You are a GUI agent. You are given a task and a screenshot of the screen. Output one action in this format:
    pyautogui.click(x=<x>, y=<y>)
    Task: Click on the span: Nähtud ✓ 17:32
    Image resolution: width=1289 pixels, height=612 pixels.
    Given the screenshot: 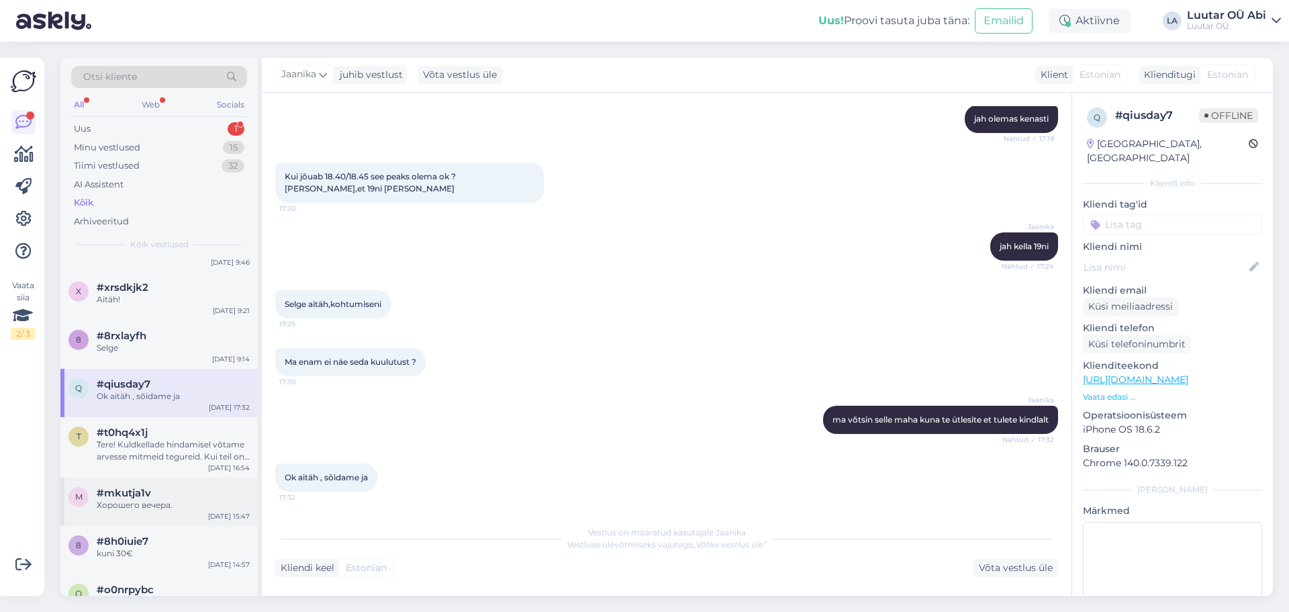 What is the action you would take?
    pyautogui.click(x=1028, y=439)
    